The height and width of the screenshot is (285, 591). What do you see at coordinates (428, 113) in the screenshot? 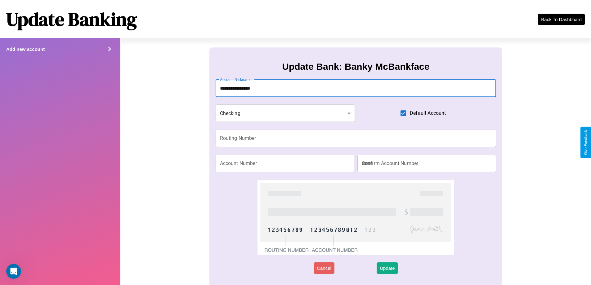
I see `span: Default Account` at bounding box center [428, 113].